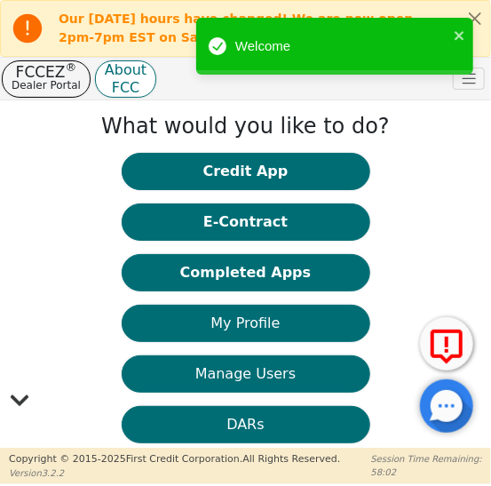 The height and width of the screenshot is (486, 491). I want to click on p: Session Time Remaining:, so click(426, 458).